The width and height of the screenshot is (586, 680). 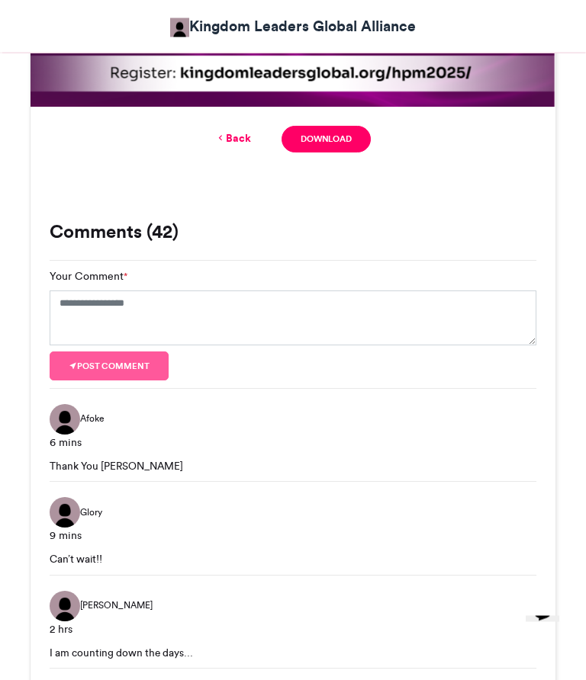 What do you see at coordinates (65, 607) in the screenshot?
I see `img: Donna` at bounding box center [65, 607].